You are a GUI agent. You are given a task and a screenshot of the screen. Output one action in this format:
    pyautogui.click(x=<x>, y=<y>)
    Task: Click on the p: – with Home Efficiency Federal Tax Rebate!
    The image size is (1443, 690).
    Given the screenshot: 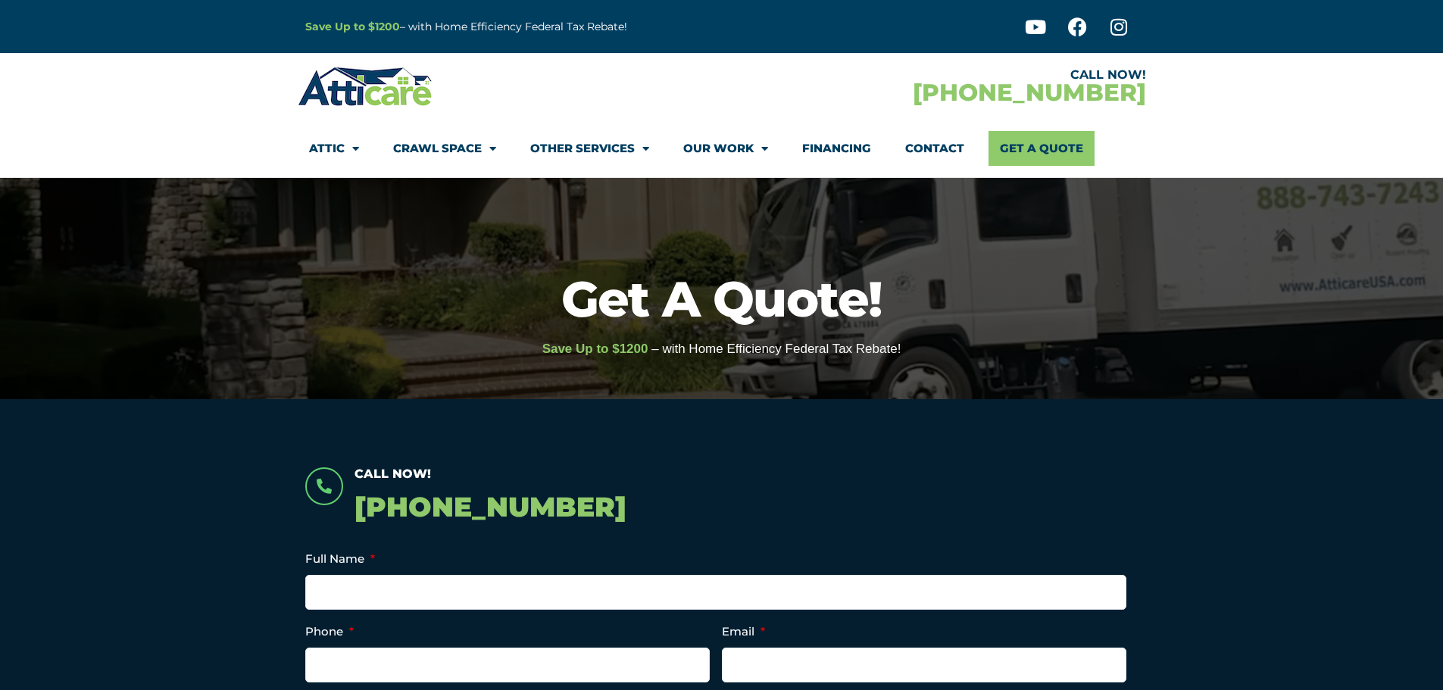 What is the action you would take?
    pyautogui.click(x=551, y=27)
    